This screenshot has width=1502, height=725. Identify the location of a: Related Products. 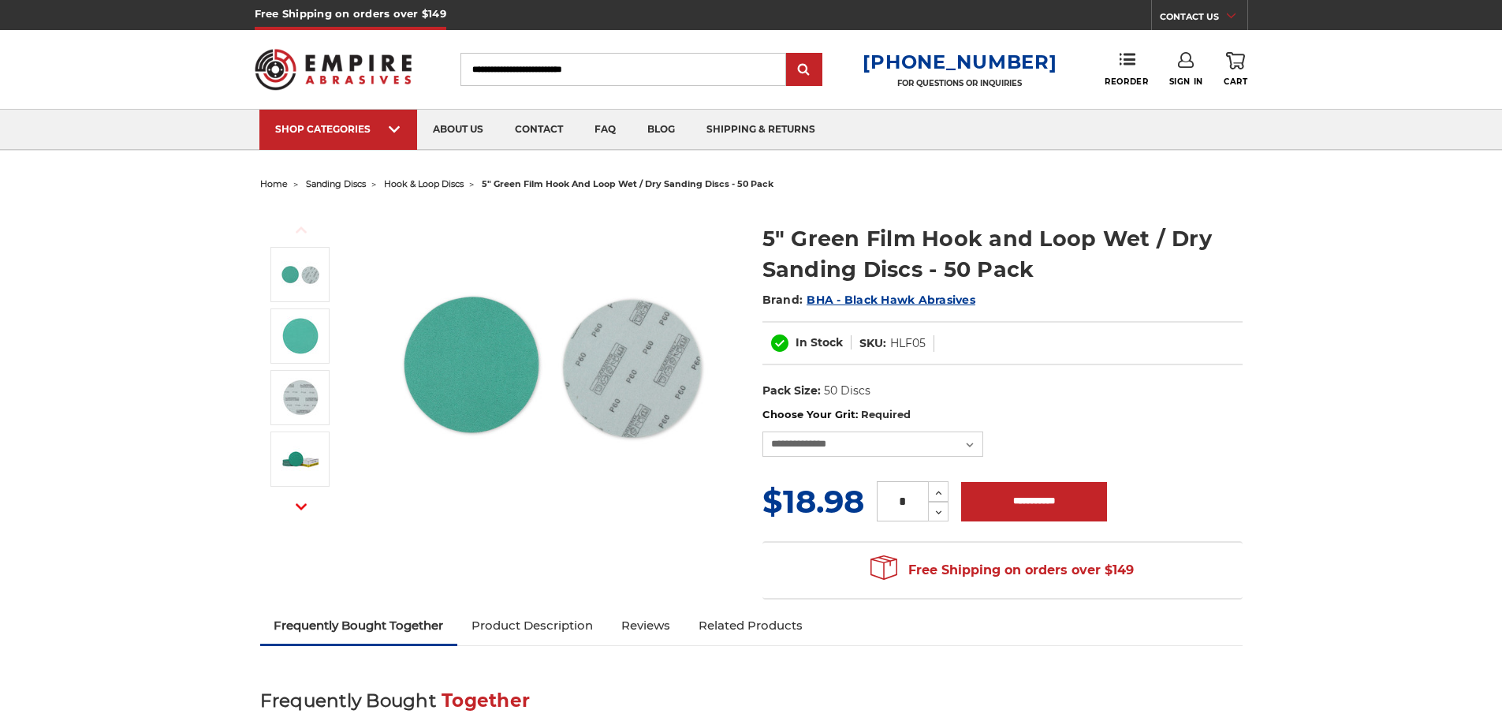
(751, 625).